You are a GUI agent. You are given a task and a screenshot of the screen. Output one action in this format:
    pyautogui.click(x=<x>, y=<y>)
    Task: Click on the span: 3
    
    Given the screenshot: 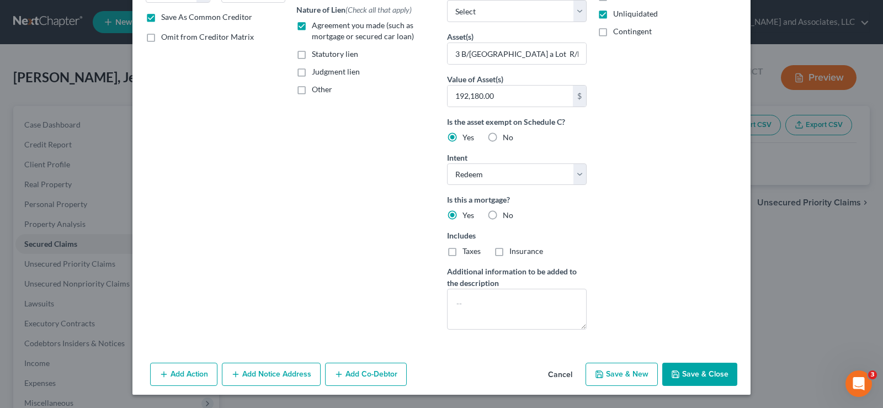 What is the action you would take?
    pyautogui.click(x=873, y=375)
    